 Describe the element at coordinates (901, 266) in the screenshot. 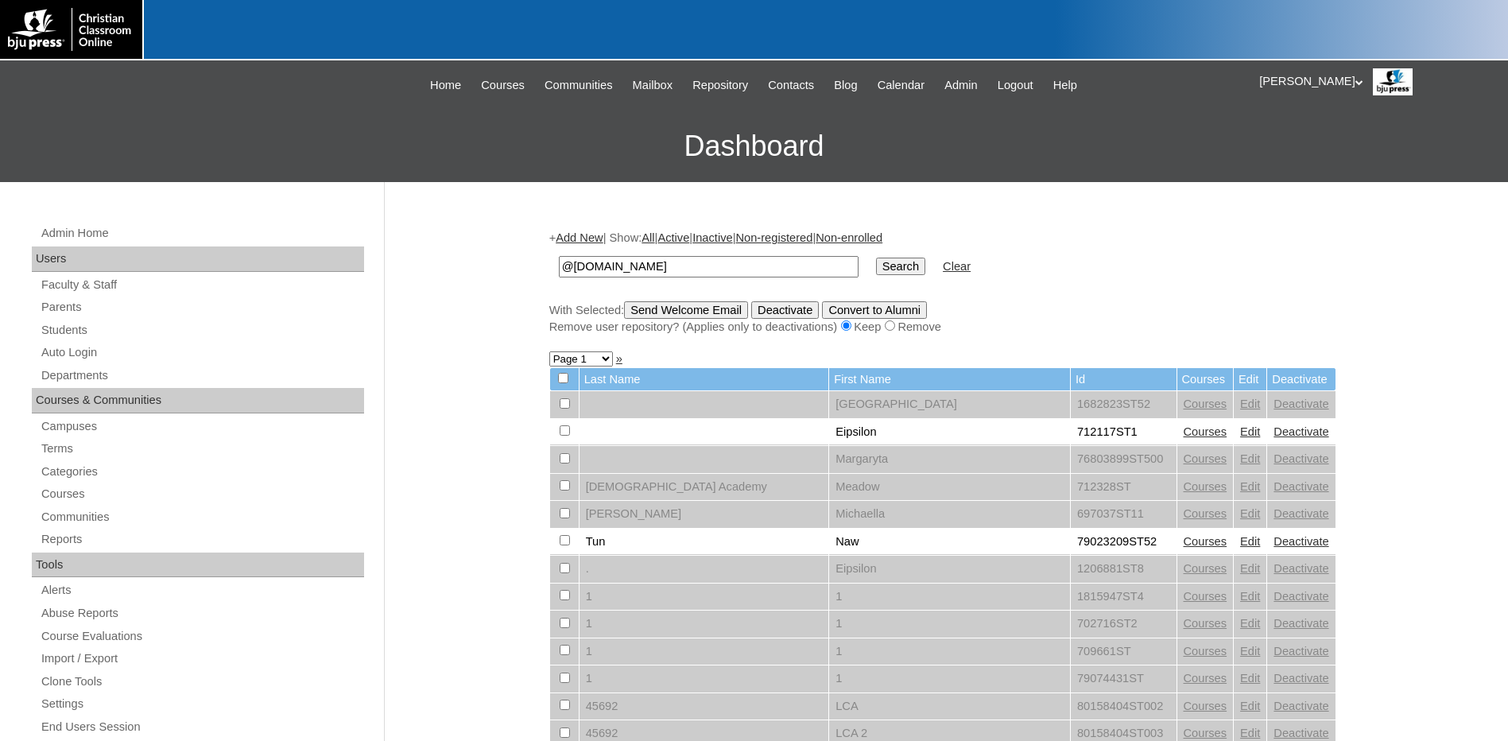

I see `input: Search` at that location.